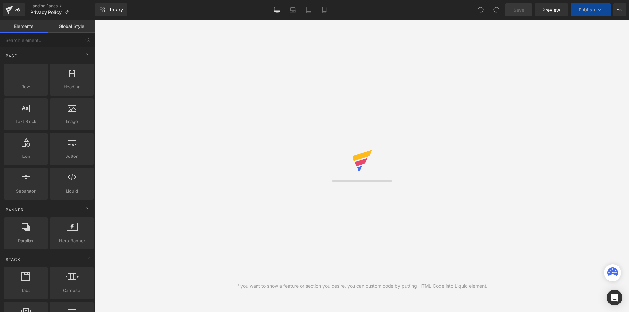 The image size is (629, 312). What do you see at coordinates (63, 6) in the screenshot?
I see `a: Landing Pages` at bounding box center [63, 6].